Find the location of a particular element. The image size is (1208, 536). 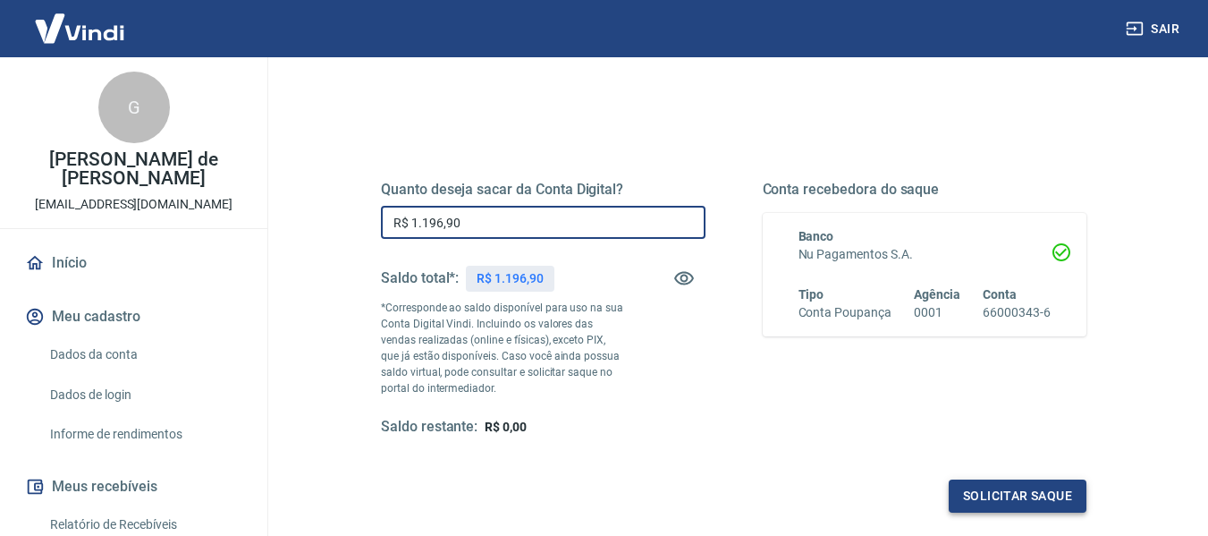

h6: 0001 is located at coordinates (937, 312).